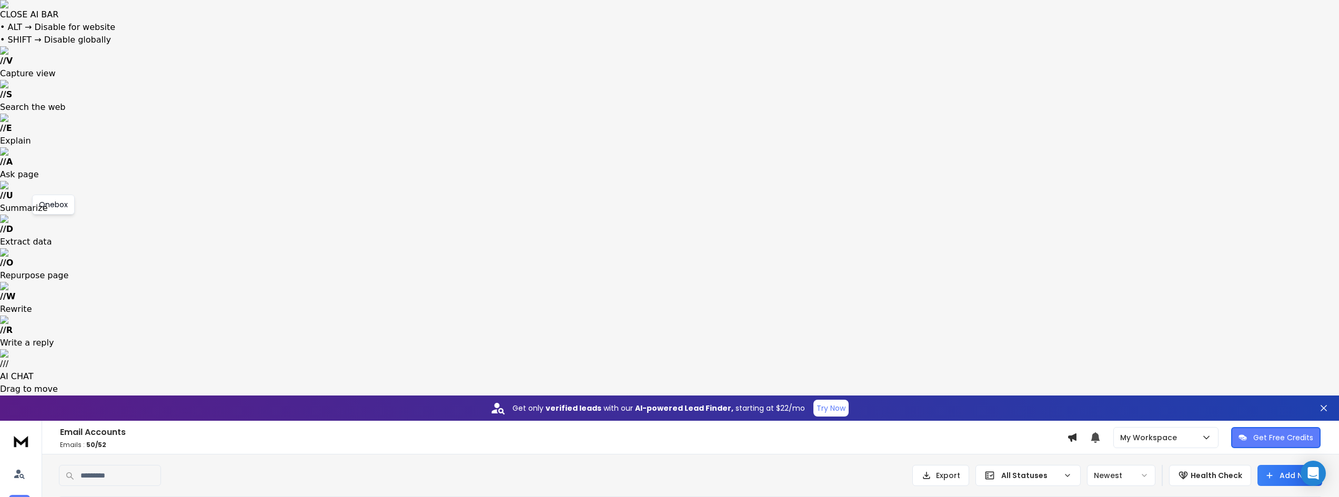 The width and height of the screenshot is (1339, 497). I want to click on button: Health Check, so click(1210, 476).